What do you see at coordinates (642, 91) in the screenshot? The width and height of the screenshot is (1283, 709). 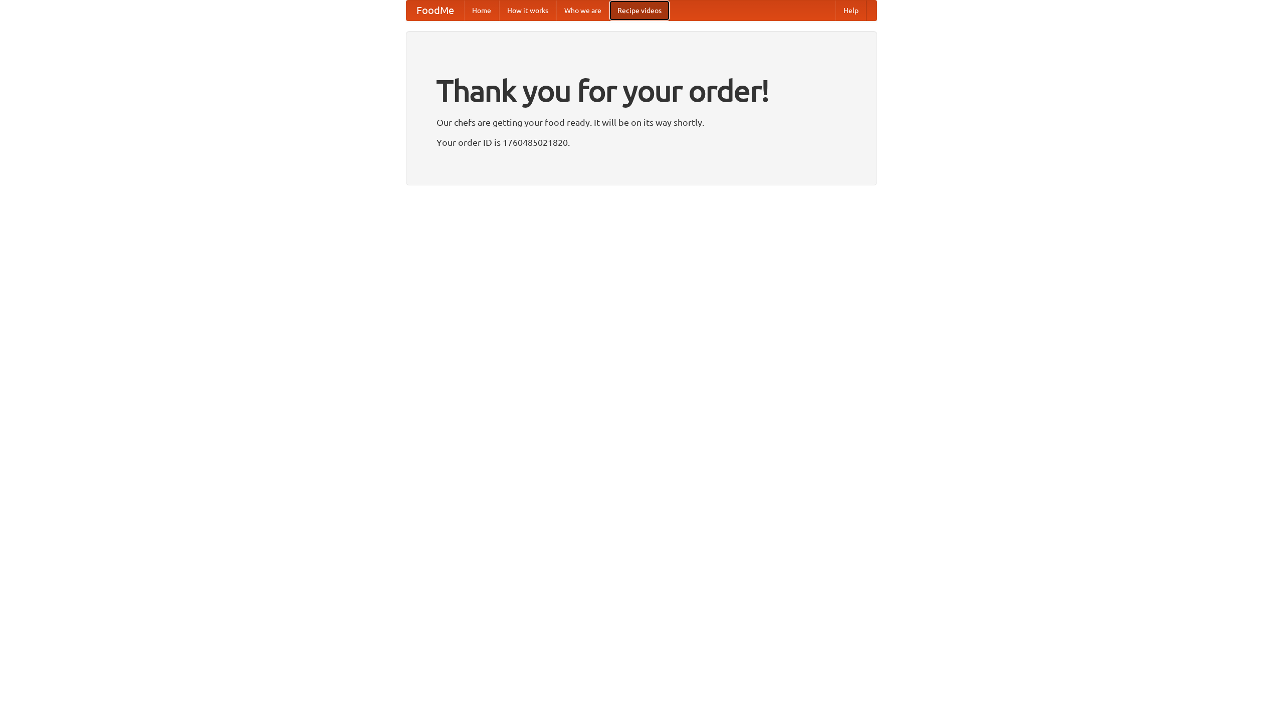 I see `h1: Thank you for your order!` at bounding box center [642, 91].